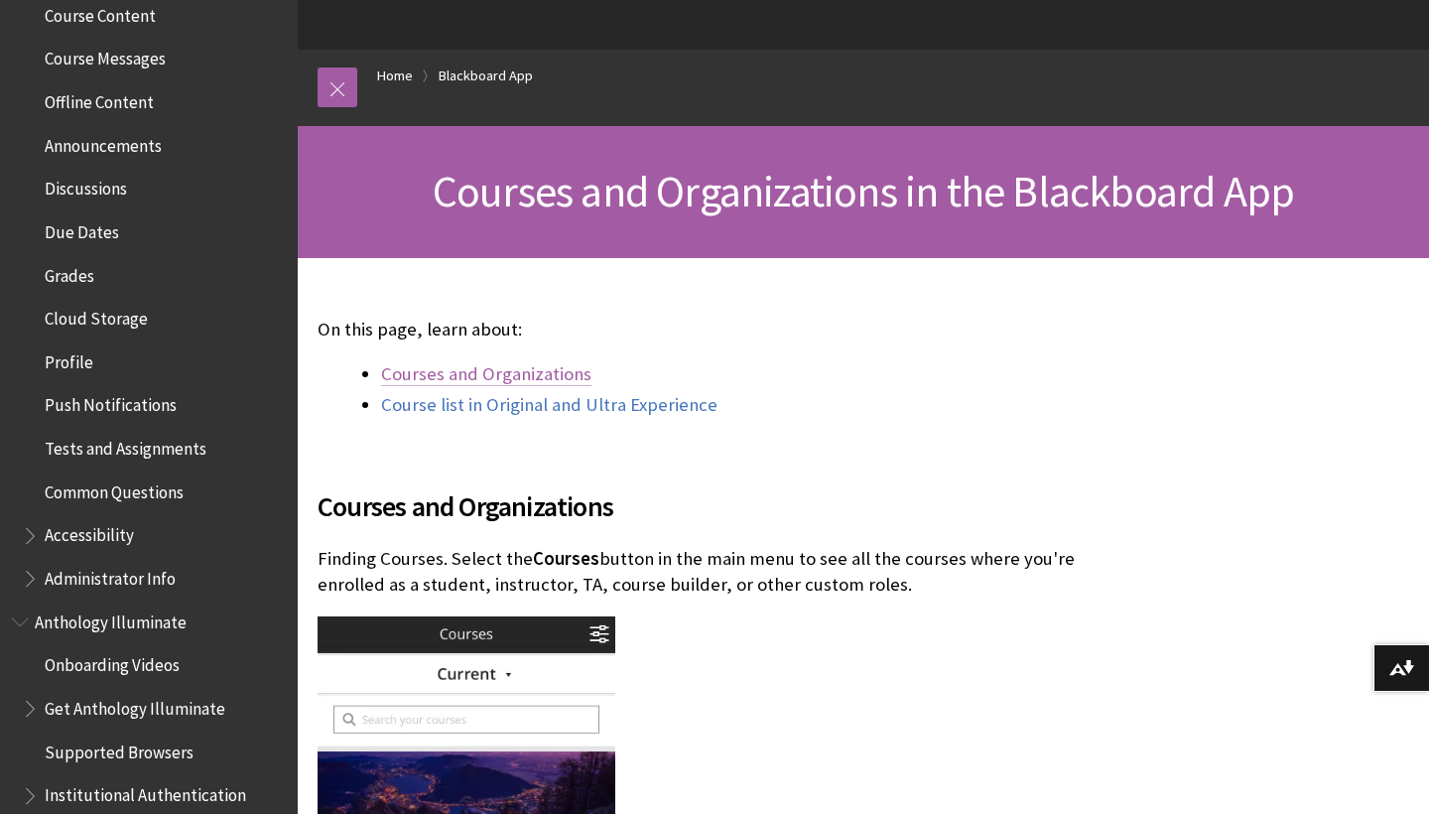 This screenshot has height=814, width=1429. Describe the element at coordinates (119, 748) in the screenshot. I see `span: Supported Browsers` at that location.